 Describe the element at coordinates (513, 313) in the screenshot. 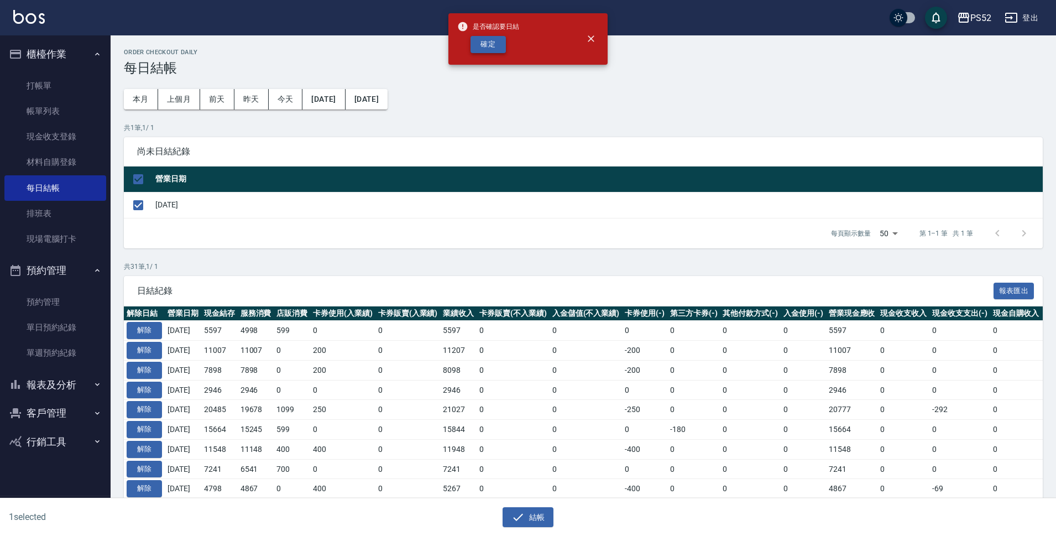

I see `th: 卡券販賣(不入業績)` at that location.